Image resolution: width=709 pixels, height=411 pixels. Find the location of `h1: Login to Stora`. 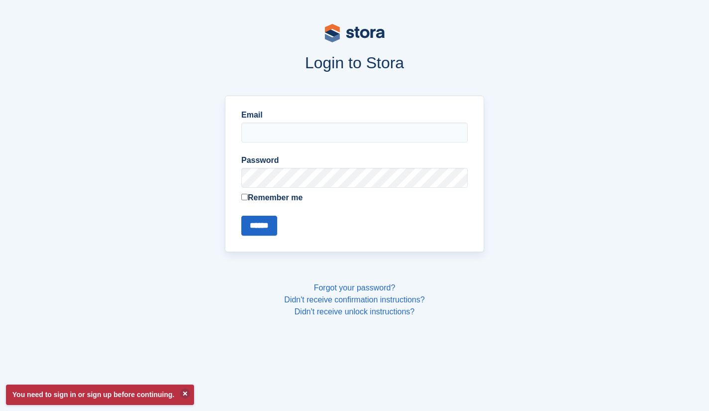

h1: Login to Stora is located at coordinates (355, 63).